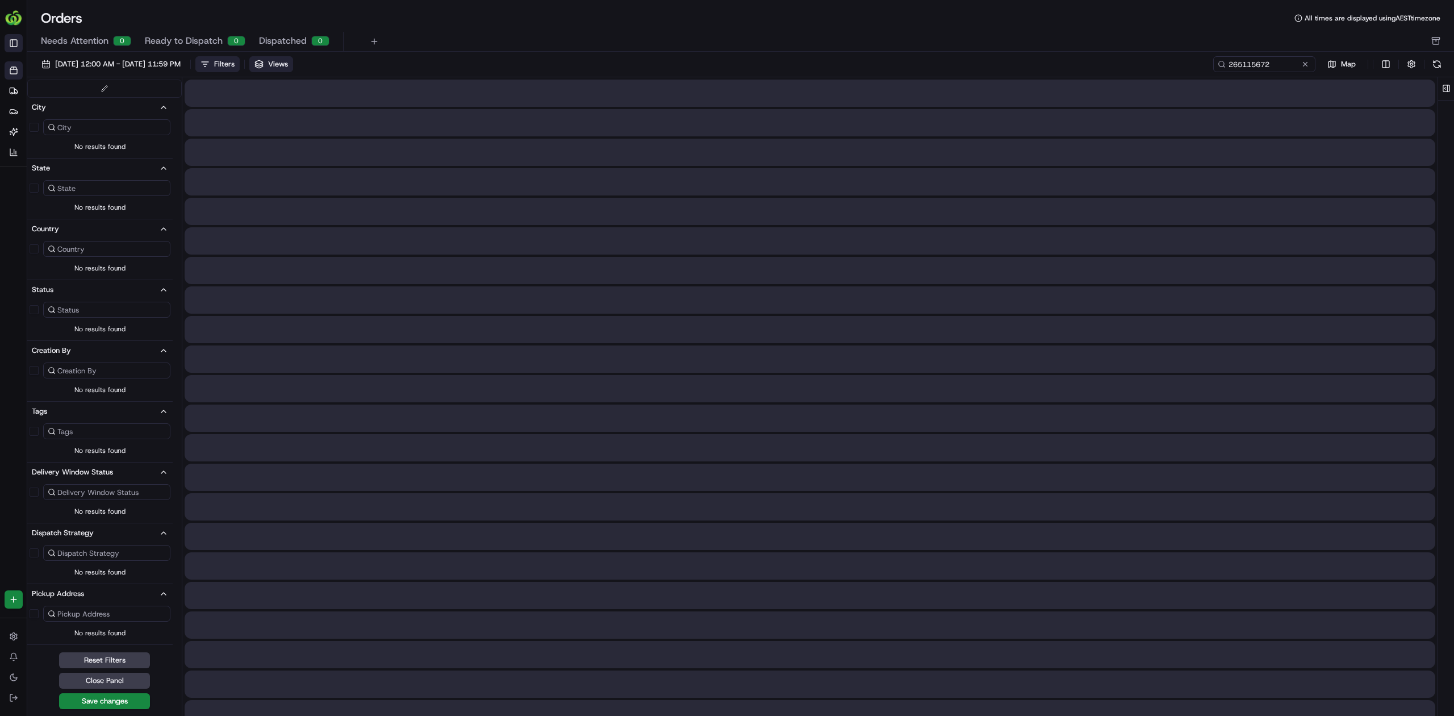  What do you see at coordinates (100, 472) in the screenshot?
I see `button: Delivery Window Status` at bounding box center [100, 472].